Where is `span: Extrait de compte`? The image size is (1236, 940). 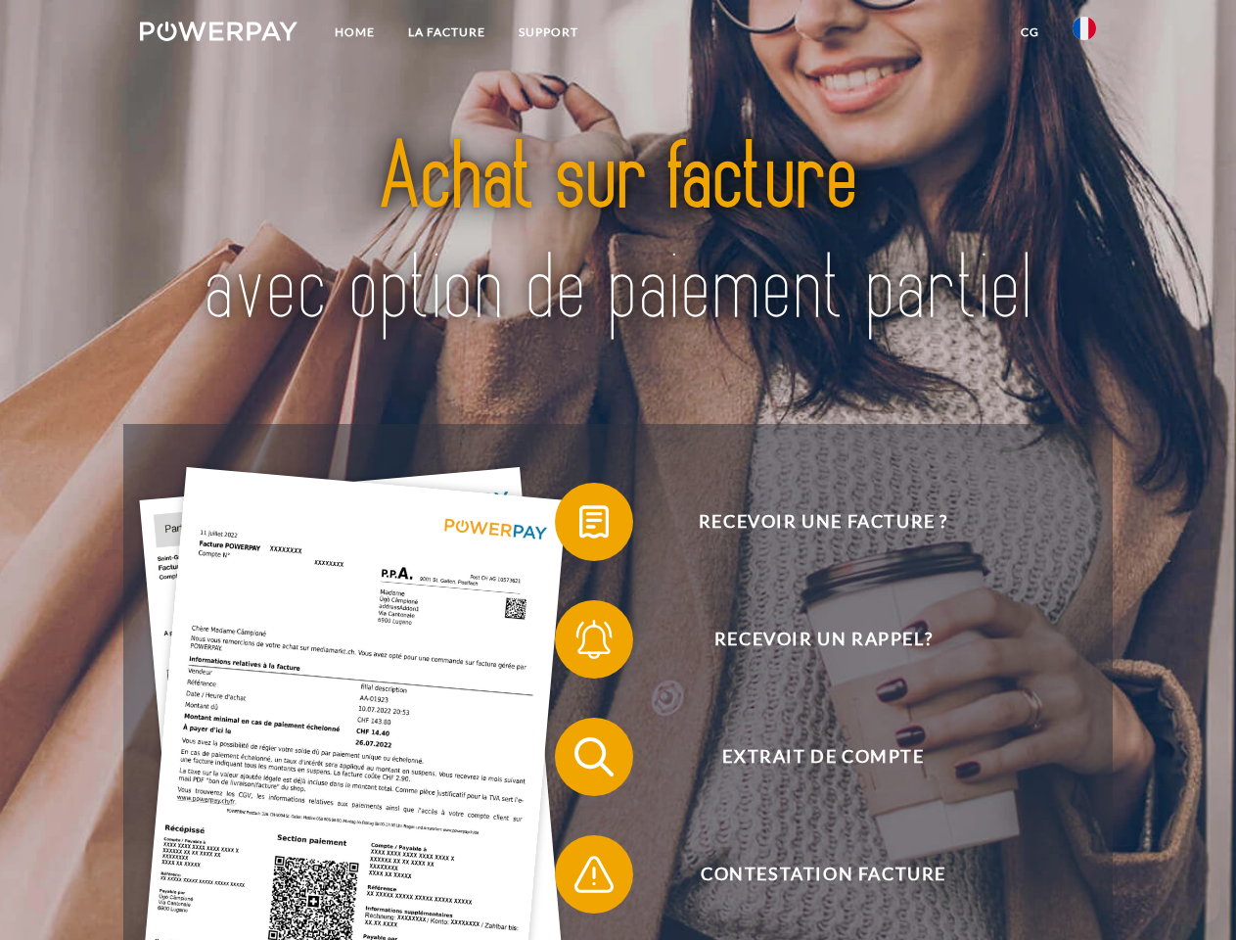
span: Extrait de compte is located at coordinates (823, 757).